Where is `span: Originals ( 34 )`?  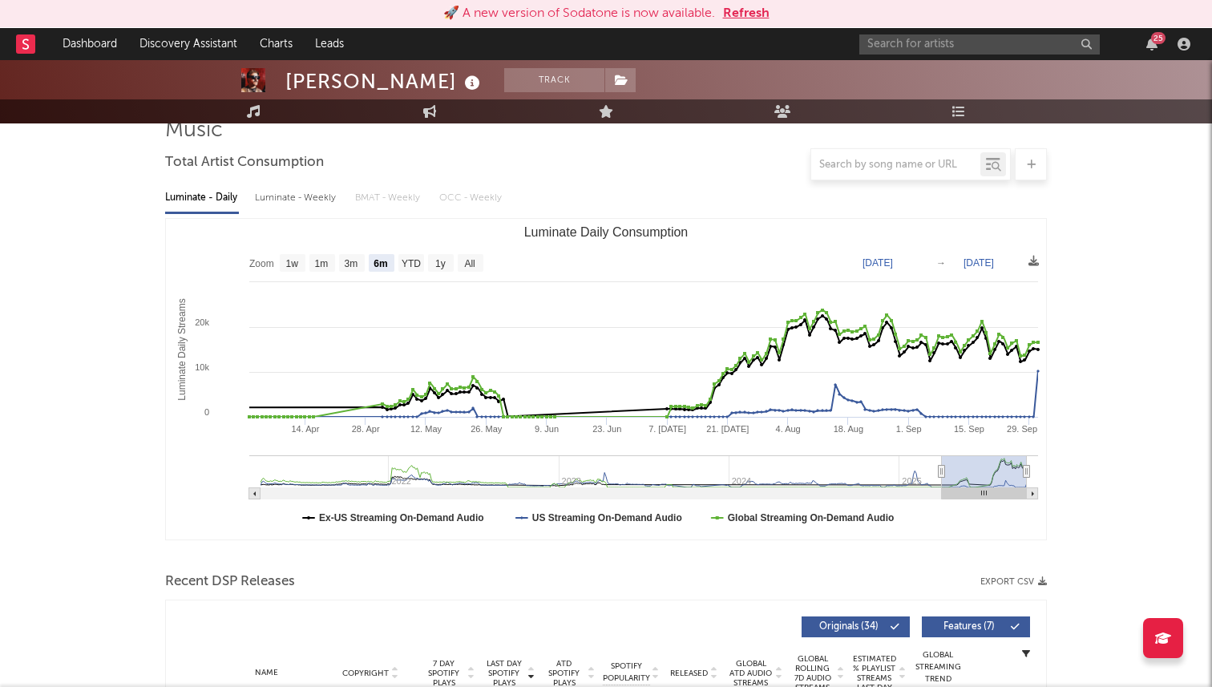 span: Originals ( 34 ) is located at coordinates (849, 627).